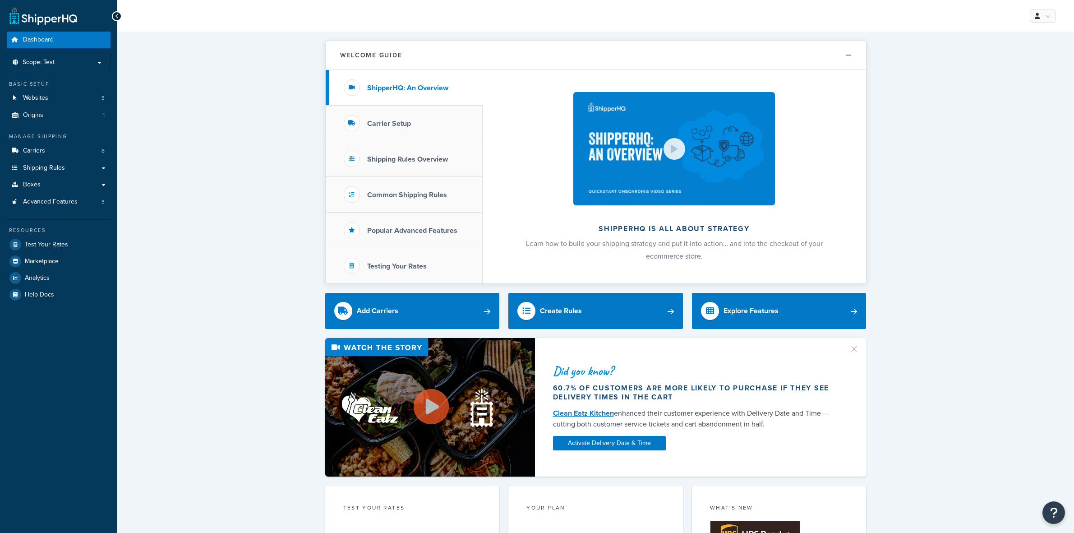 The width and height of the screenshot is (1074, 533). What do you see at coordinates (430, 407) in the screenshot?
I see `img: Video thumbnail` at bounding box center [430, 407].